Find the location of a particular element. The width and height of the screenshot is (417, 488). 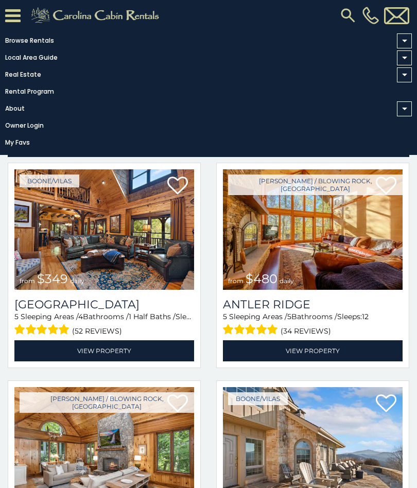

span: $349 is located at coordinates (52, 278).